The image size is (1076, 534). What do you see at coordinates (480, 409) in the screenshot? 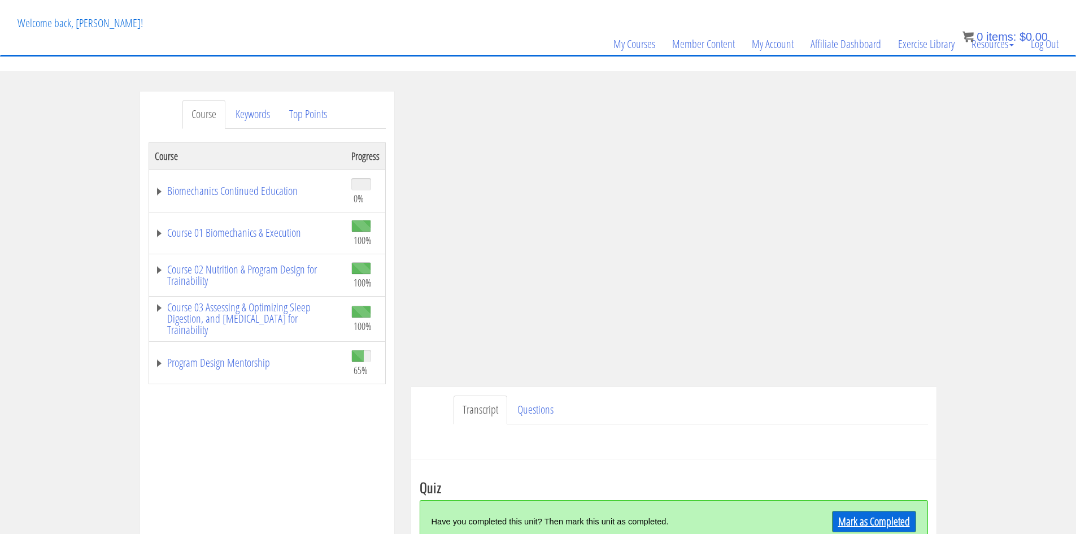
I see `a: Transcript` at bounding box center [480, 409].